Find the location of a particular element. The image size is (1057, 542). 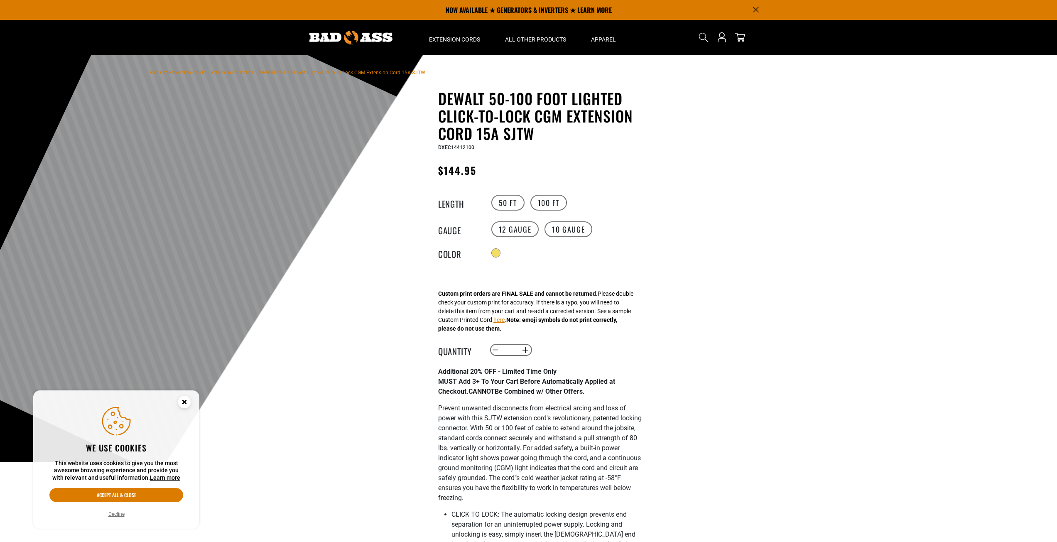

aside: Cookie Consent is located at coordinates (116, 460).